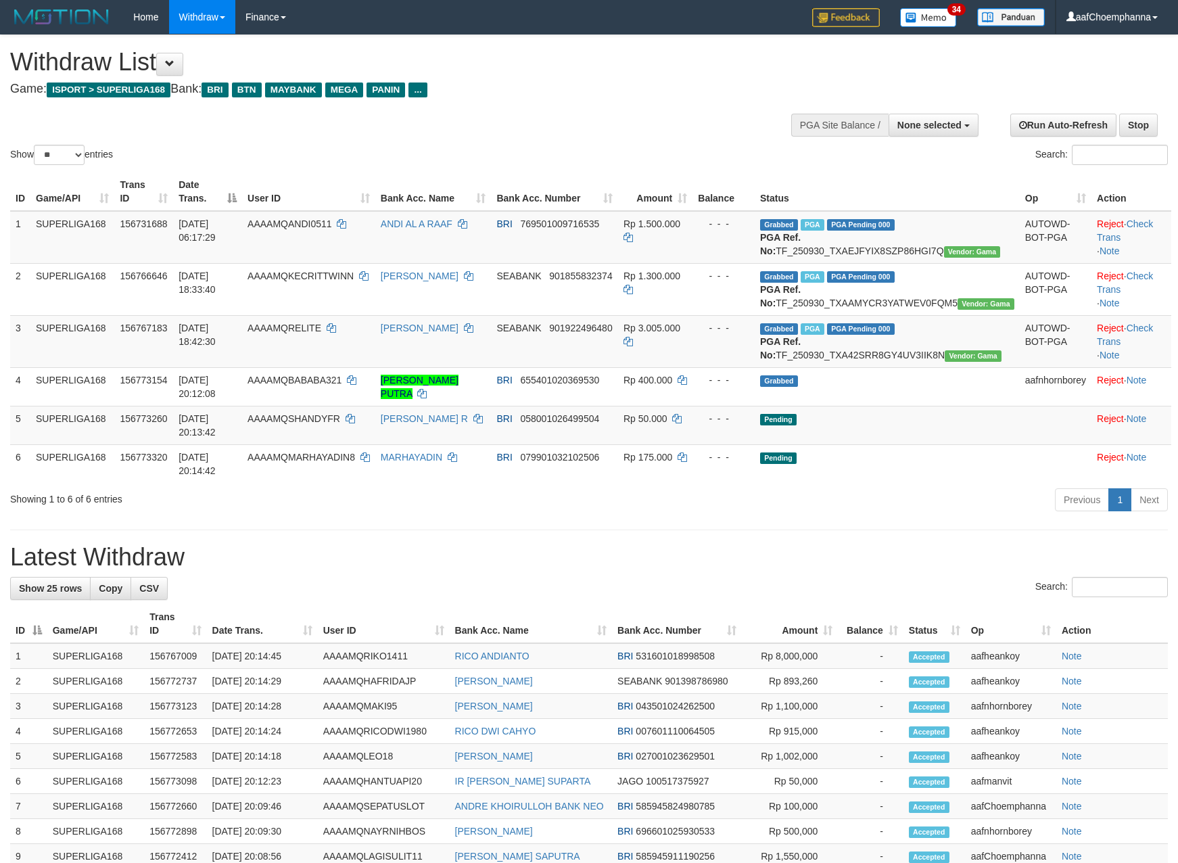 This screenshot has height=863, width=1178. I want to click on h1: Latest Withdraw, so click(589, 557).